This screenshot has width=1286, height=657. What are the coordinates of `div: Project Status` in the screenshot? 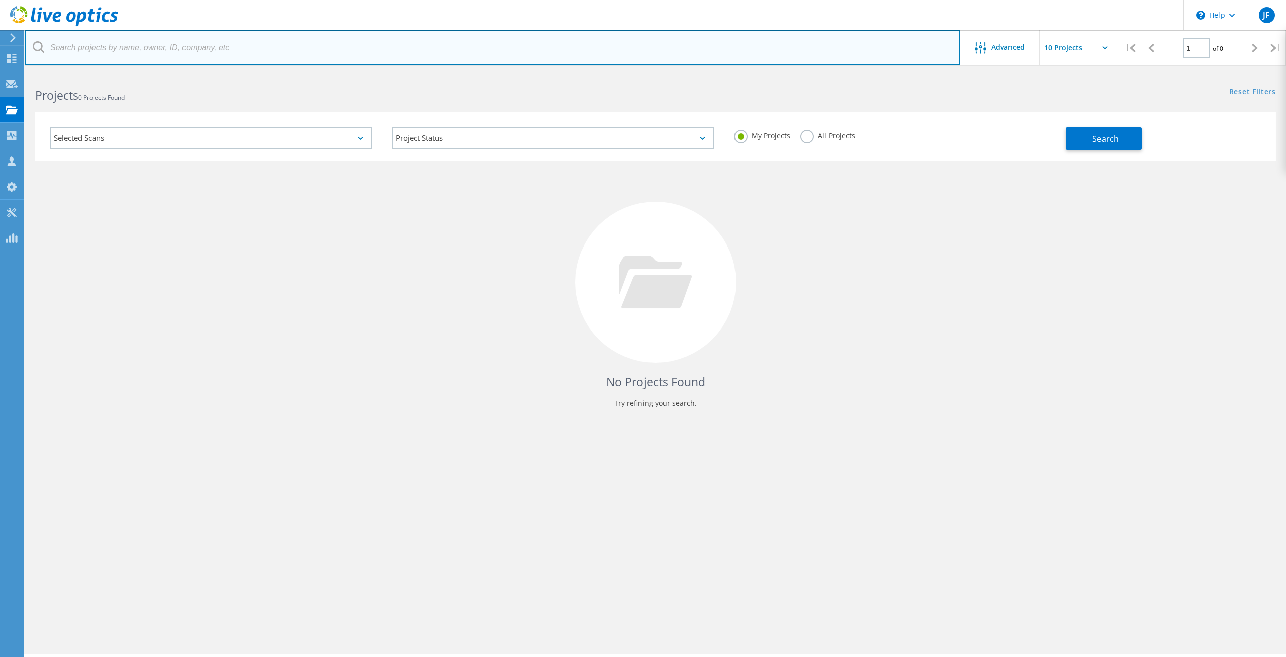 It's located at (553, 138).